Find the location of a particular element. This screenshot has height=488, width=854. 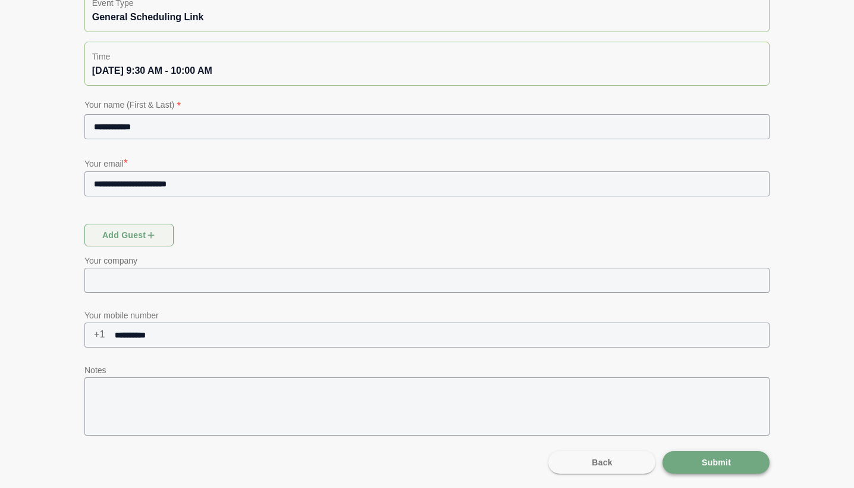

div: General Scheduling Link is located at coordinates (427, 17).